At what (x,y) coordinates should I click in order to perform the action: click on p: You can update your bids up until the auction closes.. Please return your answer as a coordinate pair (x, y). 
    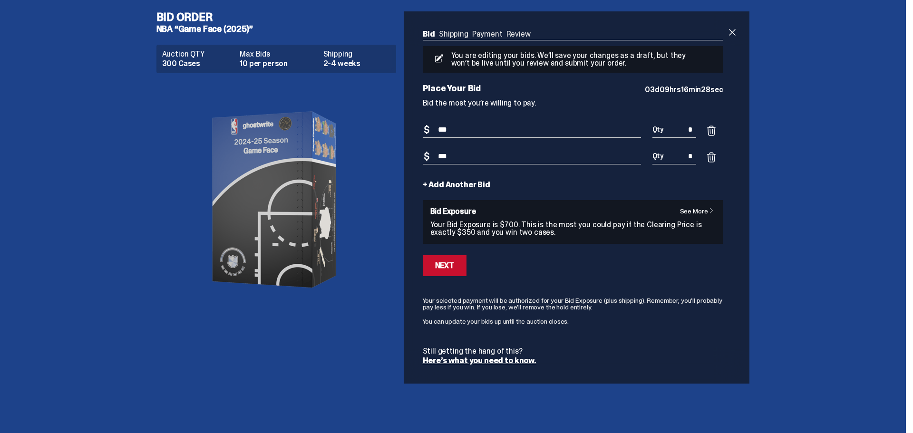
    Looking at the image, I should click on (573, 321).